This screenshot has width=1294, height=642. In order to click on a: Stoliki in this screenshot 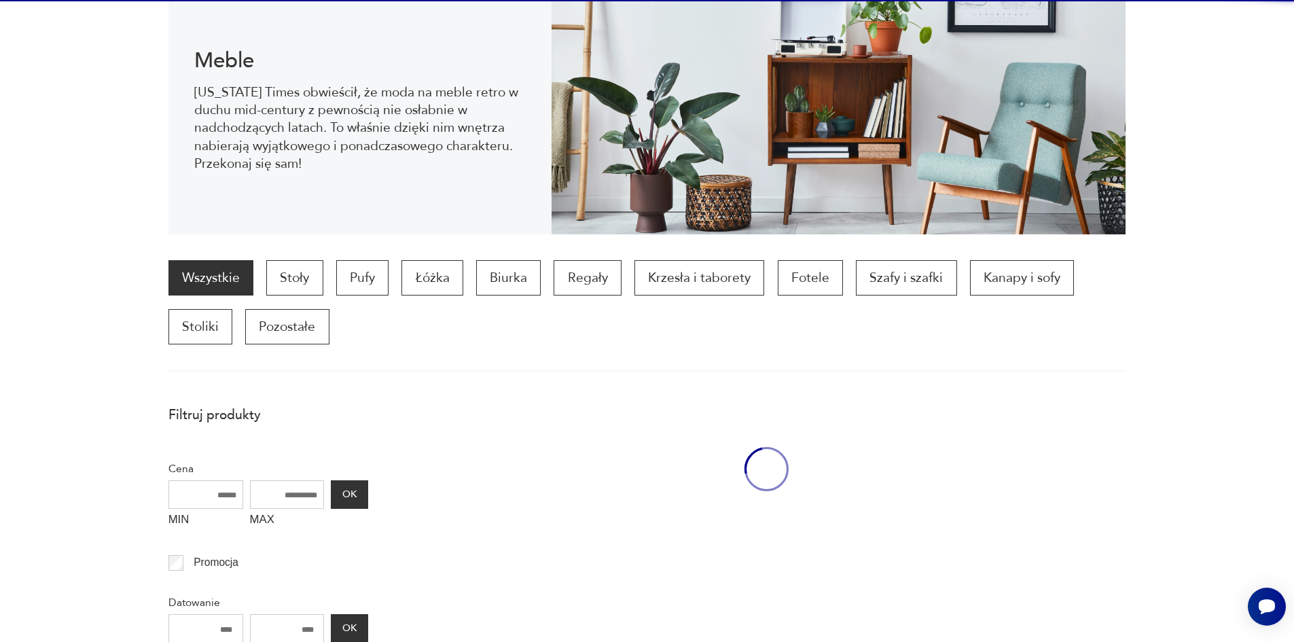, I will do `click(200, 327)`.